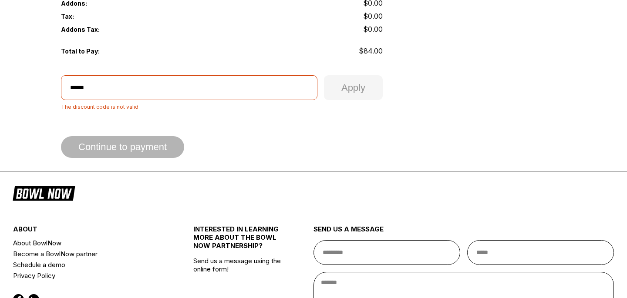 This screenshot has height=298, width=627. What do you see at coordinates (88, 231) in the screenshot?
I see `div: about` at bounding box center [88, 231].